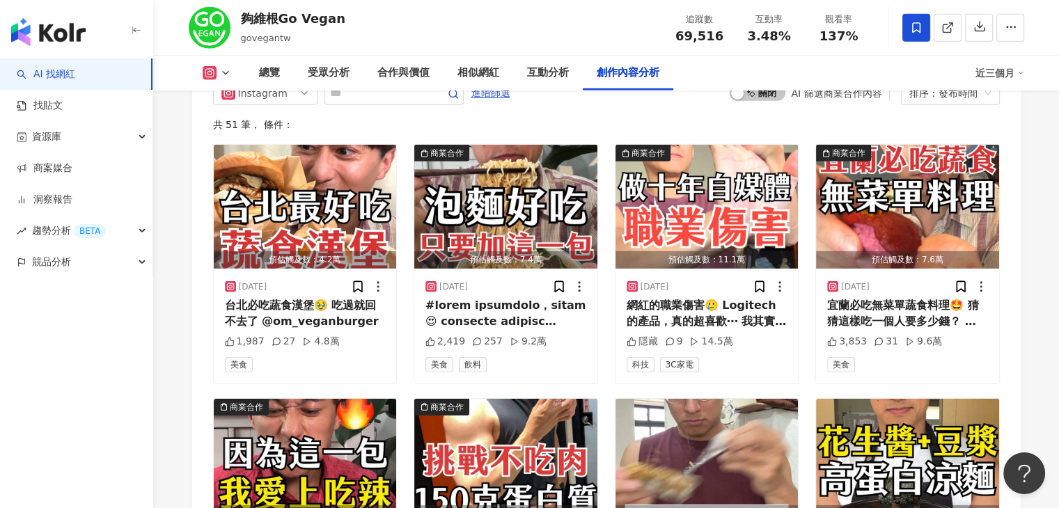 This screenshot has width=1059, height=508. What do you see at coordinates (699, 36) in the screenshot?
I see `span: 69,516` at bounding box center [699, 36].